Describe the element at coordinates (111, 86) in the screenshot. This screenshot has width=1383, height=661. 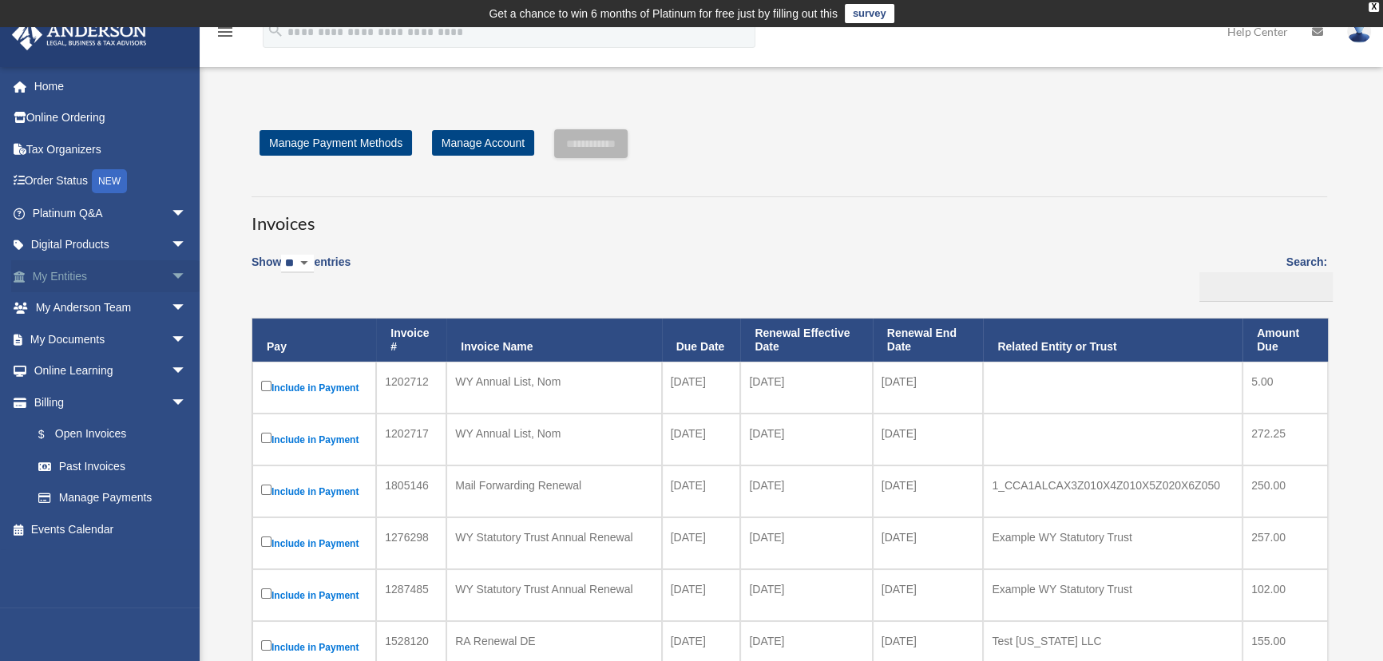
I see `a: Home` at that location.